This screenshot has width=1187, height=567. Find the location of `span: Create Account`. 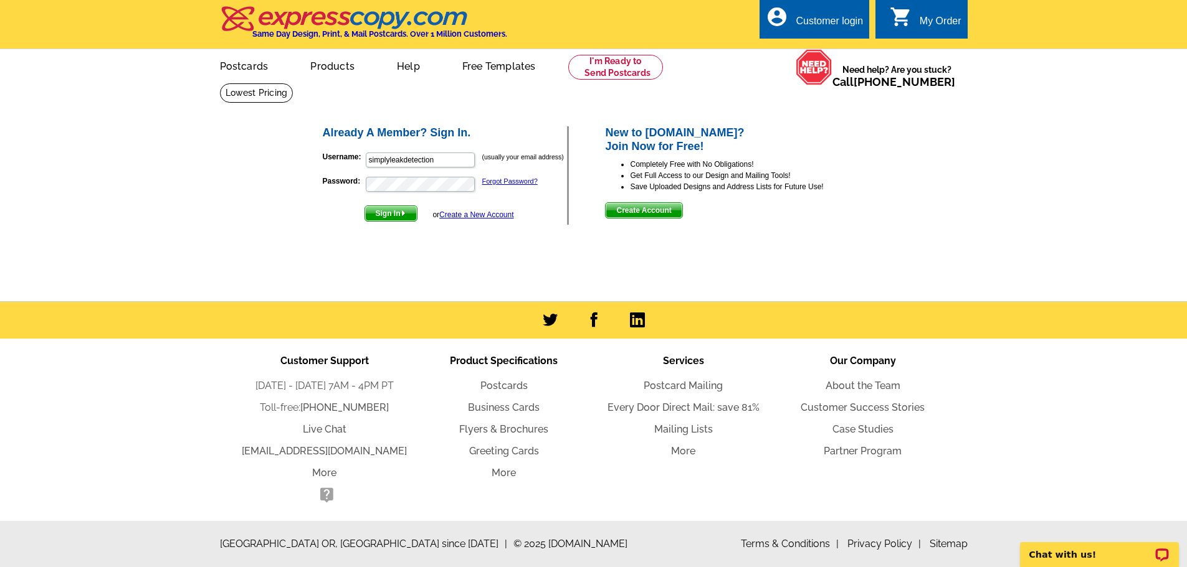

span: Create Account is located at coordinates (643, 211).